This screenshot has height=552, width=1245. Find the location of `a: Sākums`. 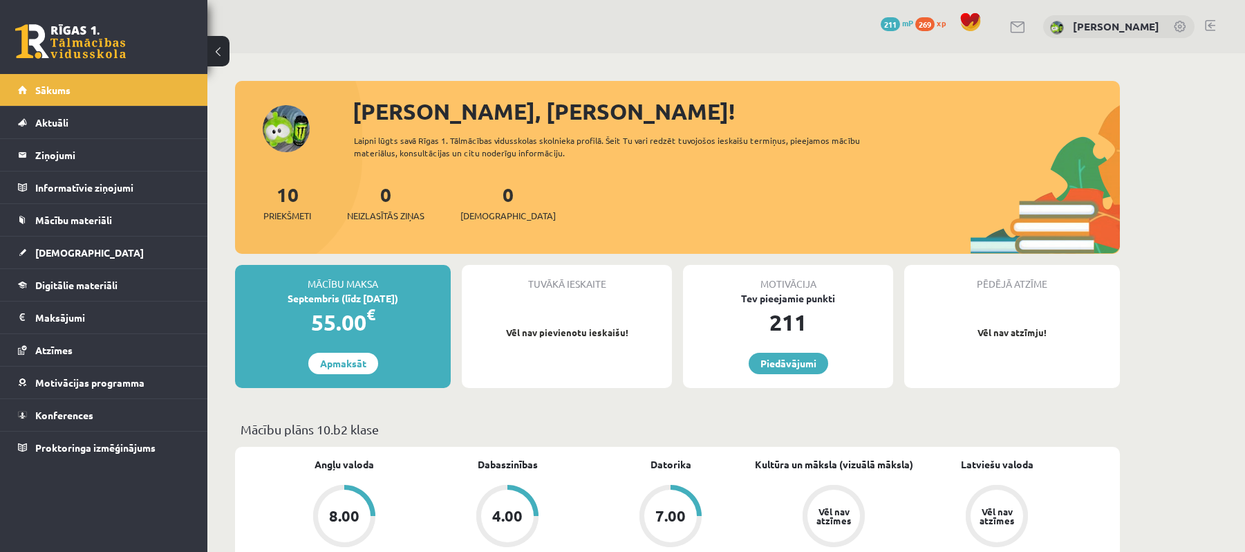

a: Sākums is located at coordinates (104, 90).